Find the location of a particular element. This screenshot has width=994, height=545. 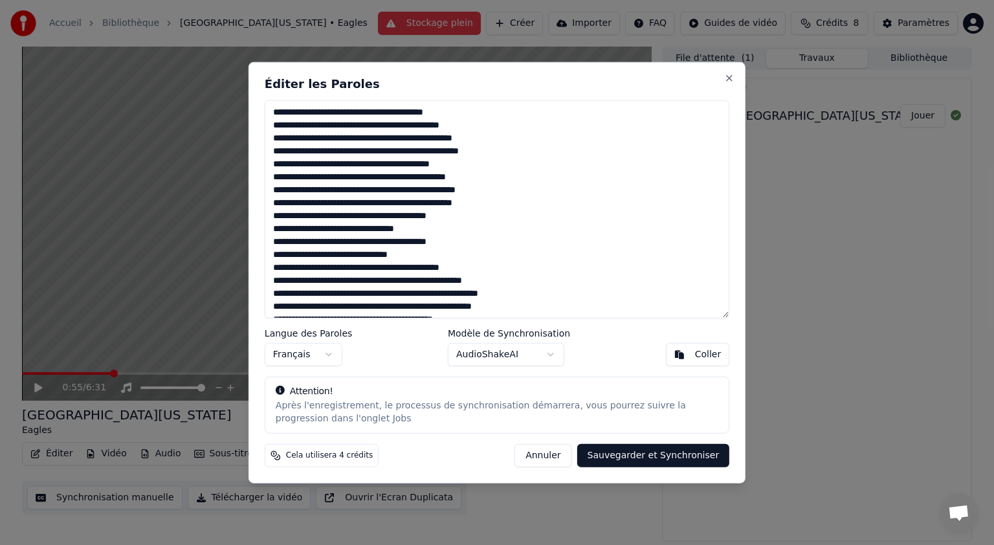

button: Annuler is located at coordinates (543, 455).